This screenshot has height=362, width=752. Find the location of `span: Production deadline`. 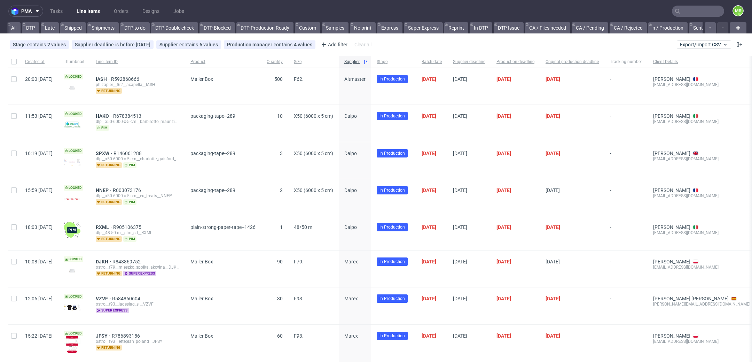

span: Production deadline is located at coordinates (515, 62).